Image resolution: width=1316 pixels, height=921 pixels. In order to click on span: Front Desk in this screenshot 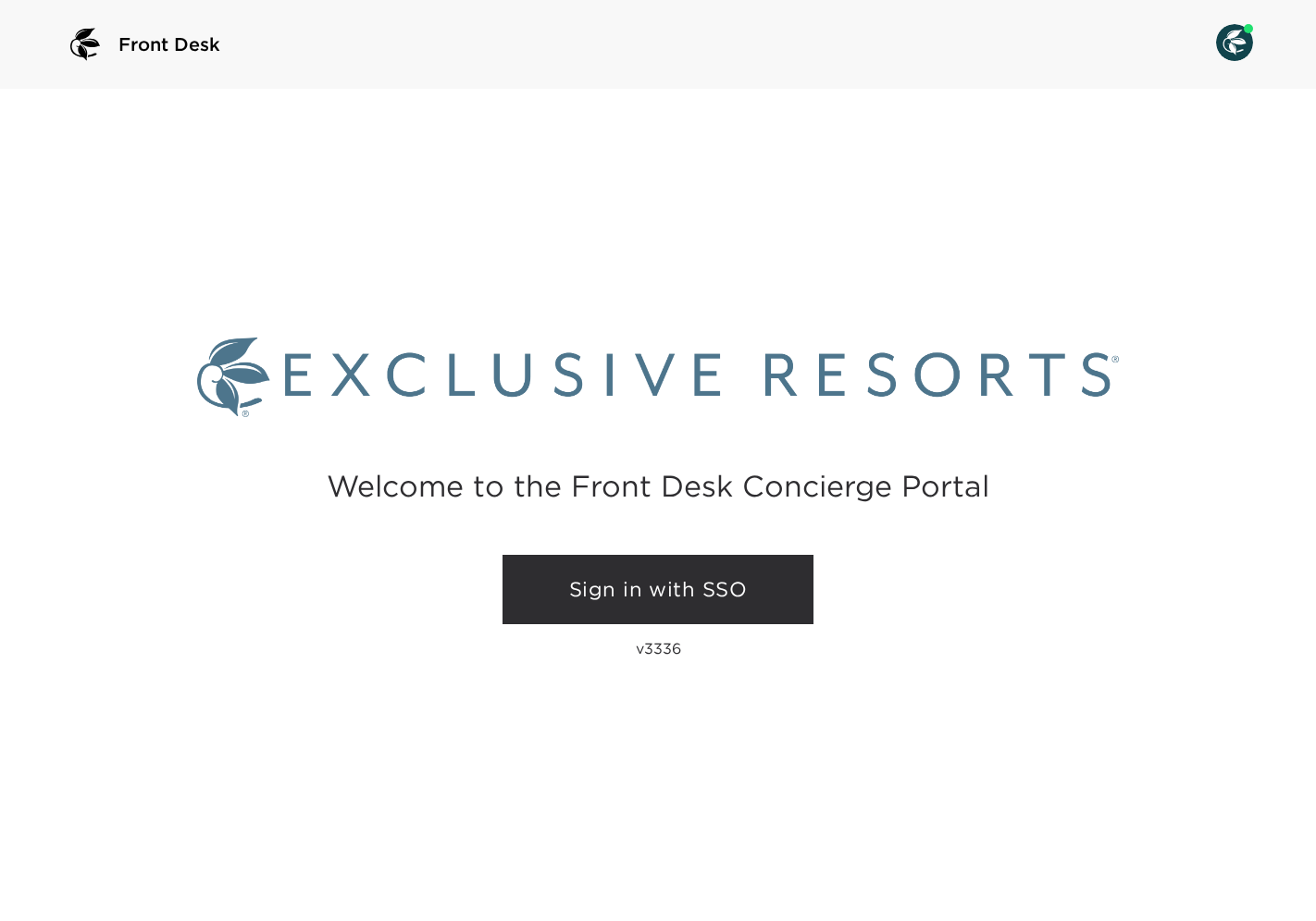, I will do `click(169, 44)`.